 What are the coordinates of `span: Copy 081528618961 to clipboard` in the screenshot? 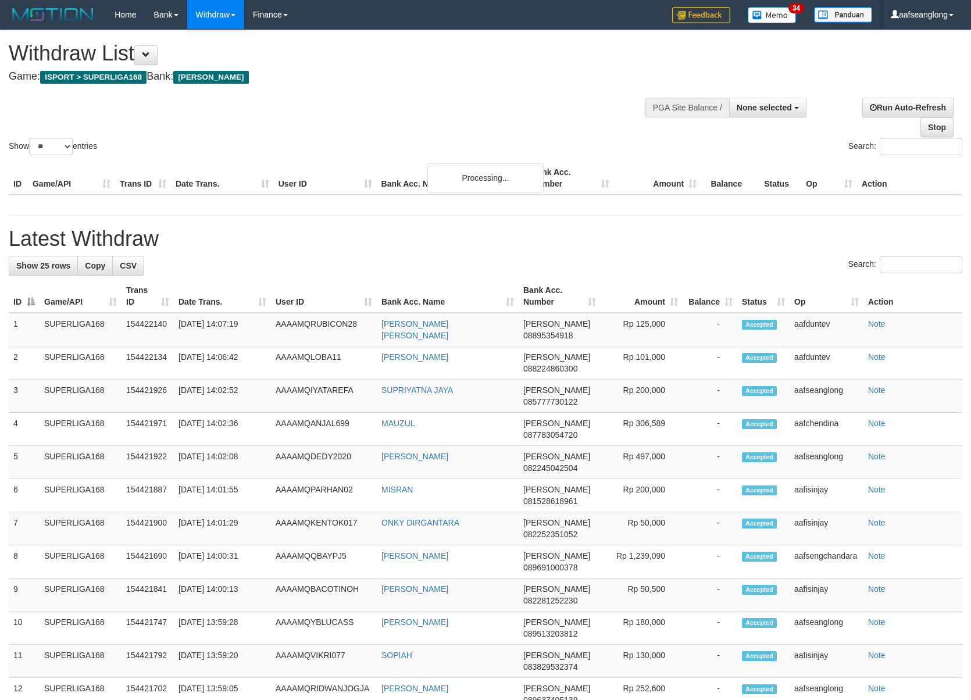 It's located at (550, 501).